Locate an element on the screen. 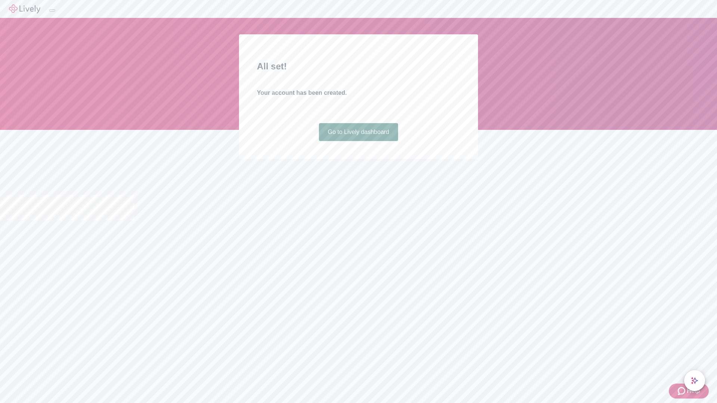 Image resolution: width=717 pixels, height=403 pixels. h4: Your account has been created. is located at coordinates (359, 93).